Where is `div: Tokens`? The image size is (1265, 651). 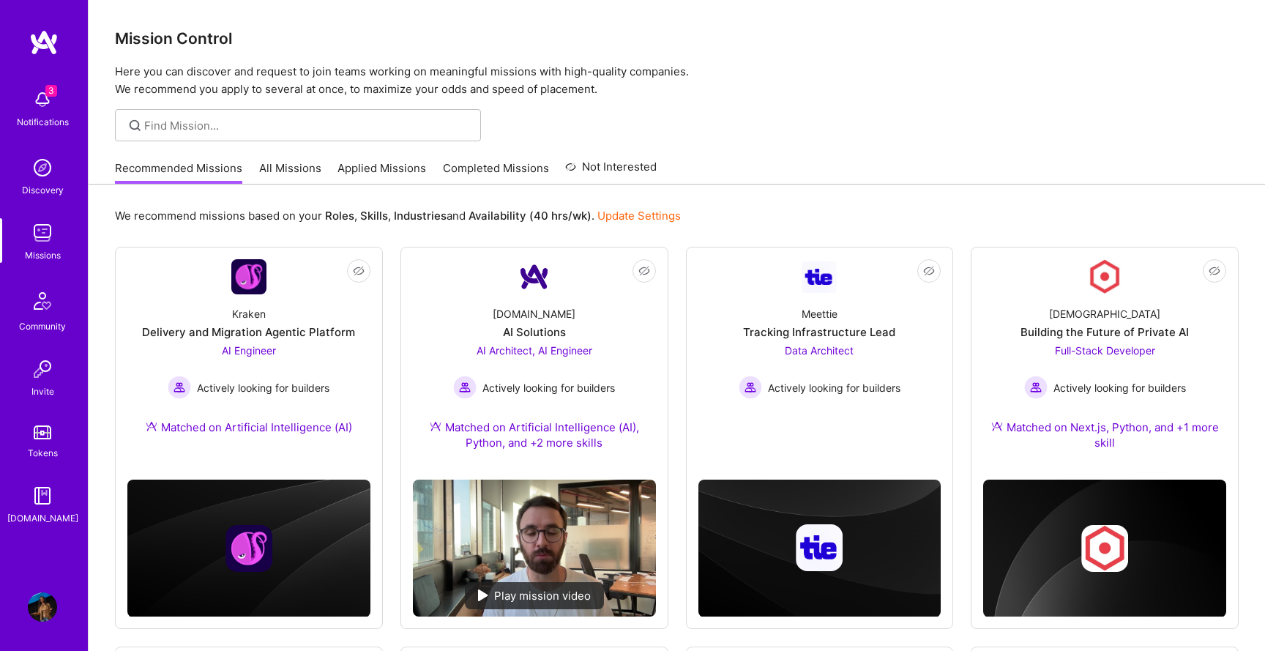 div: Tokens is located at coordinates (42, 452).